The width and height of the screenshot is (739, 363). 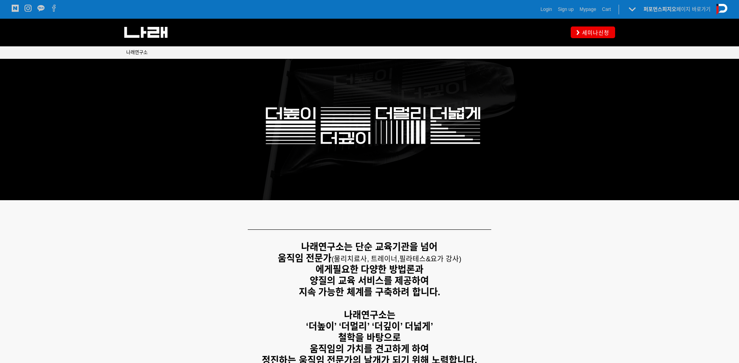 What do you see at coordinates (660, 9) in the screenshot?
I see `strong: 퍼포먼스피지오` at bounding box center [660, 9].